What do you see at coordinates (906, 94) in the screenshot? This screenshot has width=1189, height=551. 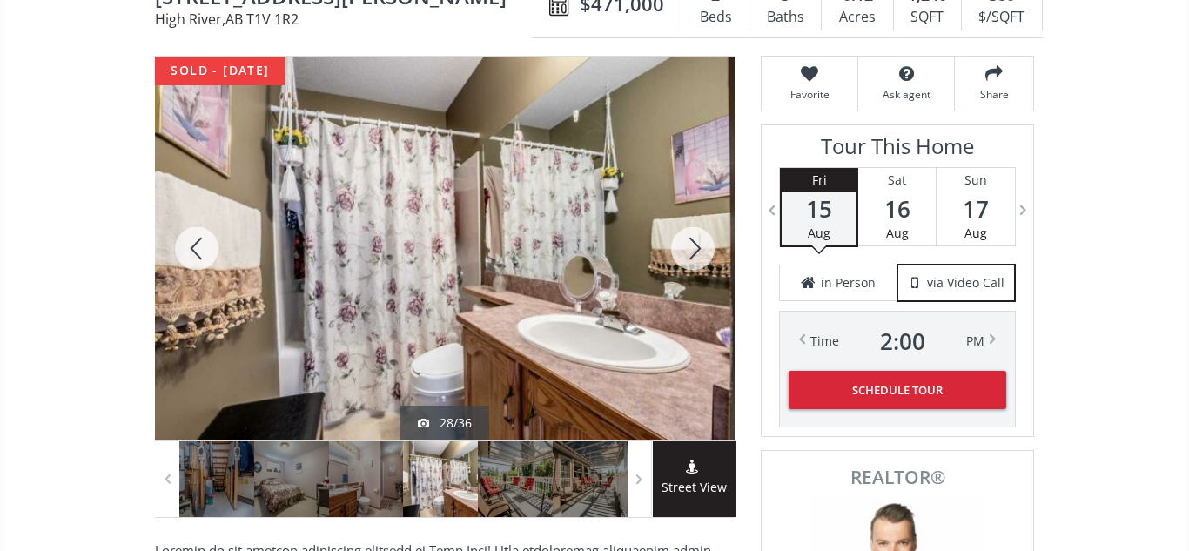 I see `span: Ask agent` at bounding box center [906, 94].